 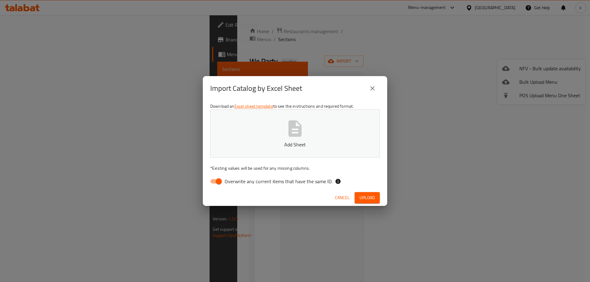 What do you see at coordinates (295, 145) in the screenshot?
I see `div: Download an to see the instructions and required format.` at bounding box center [295, 145].